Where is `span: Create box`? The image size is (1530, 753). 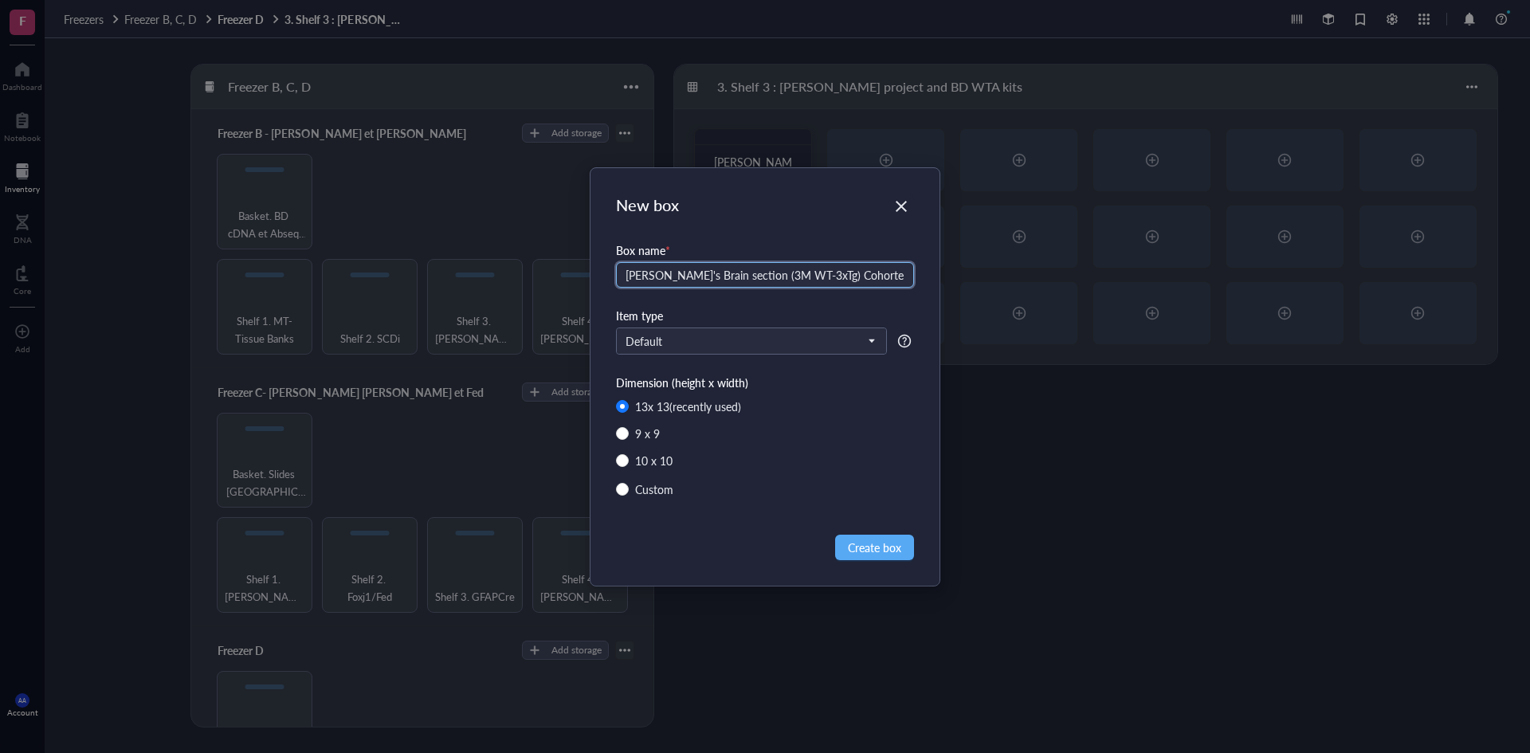 span: Create box is located at coordinates (874, 547).